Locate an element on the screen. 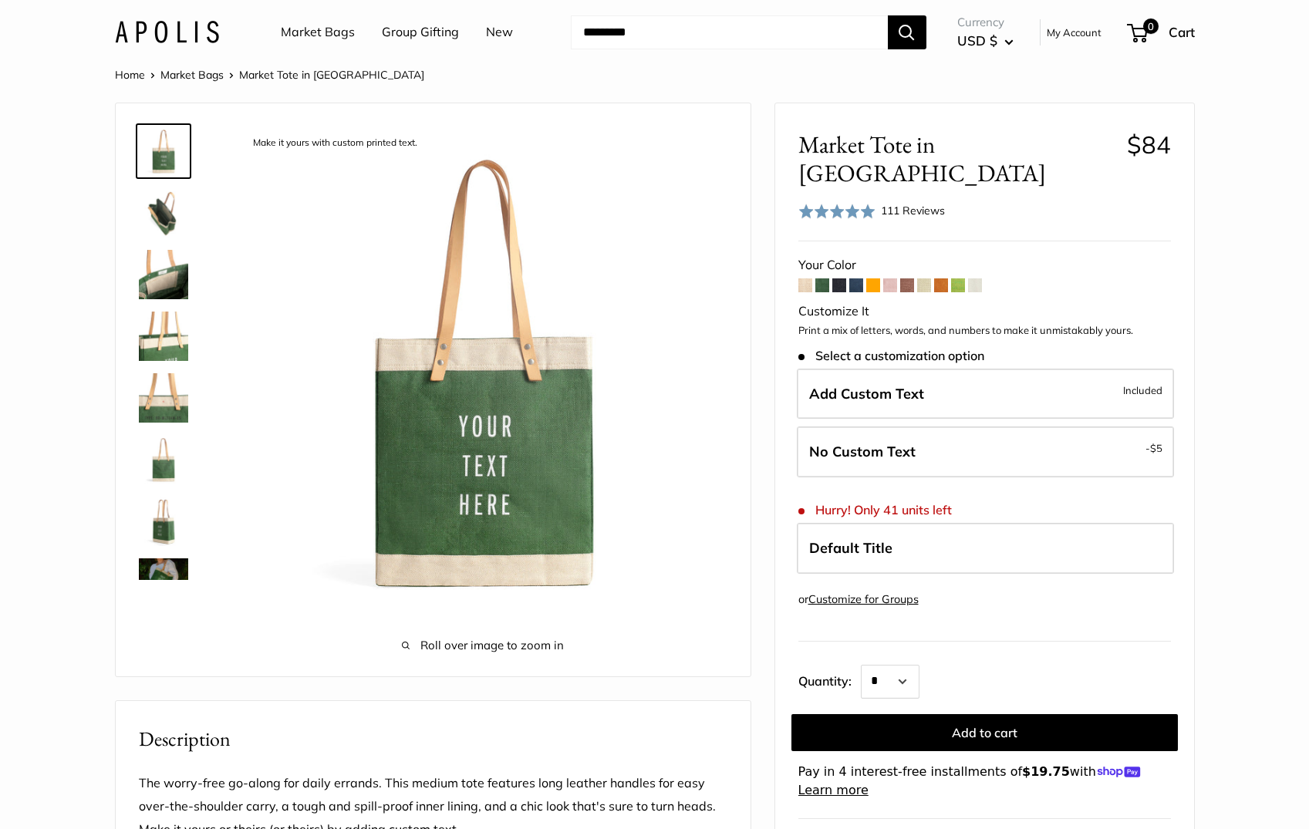  span: Cart is located at coordinates (1182, 32).